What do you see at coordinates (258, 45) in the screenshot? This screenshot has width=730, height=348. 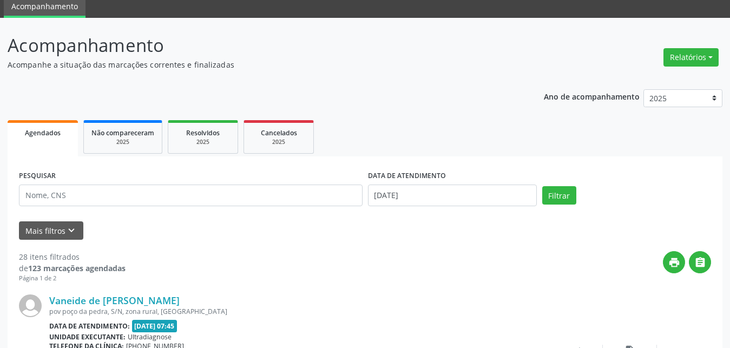 I see `p: Acompanhamento` at bounding box center [258, 45].